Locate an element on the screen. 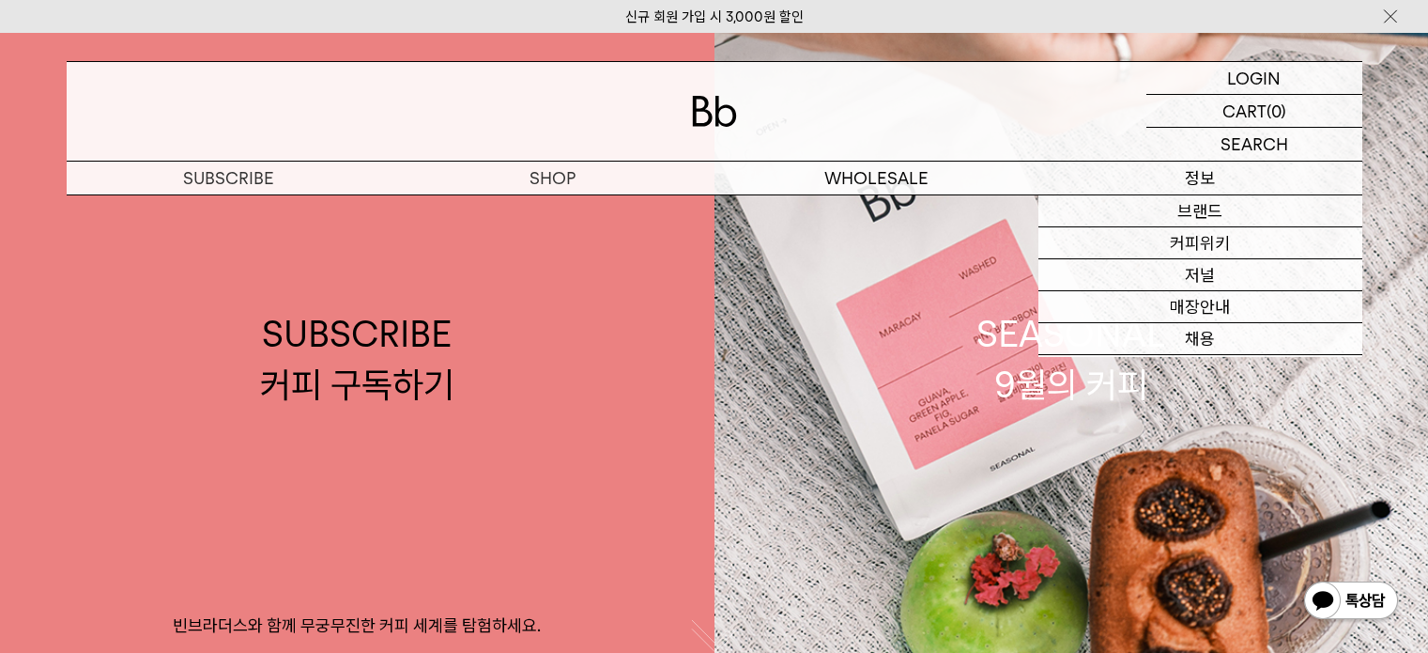 The height and width of the screenshot is (653, 1428). a: SUBSCRIBE is located at coordinates (228, 177).